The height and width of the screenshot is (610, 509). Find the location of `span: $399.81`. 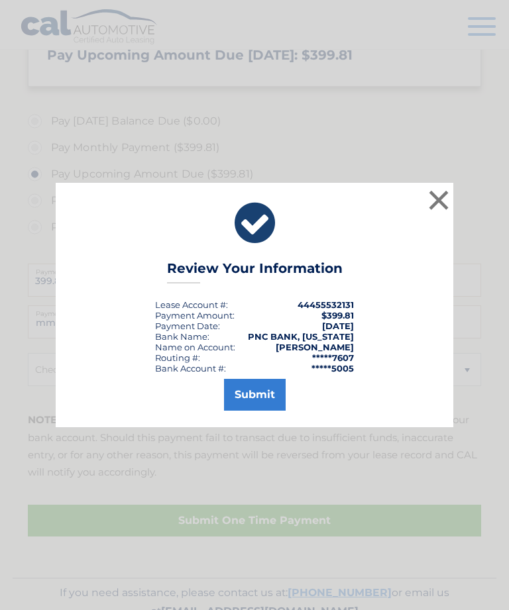

span: $399.81 is located at coordinates (337, 315).